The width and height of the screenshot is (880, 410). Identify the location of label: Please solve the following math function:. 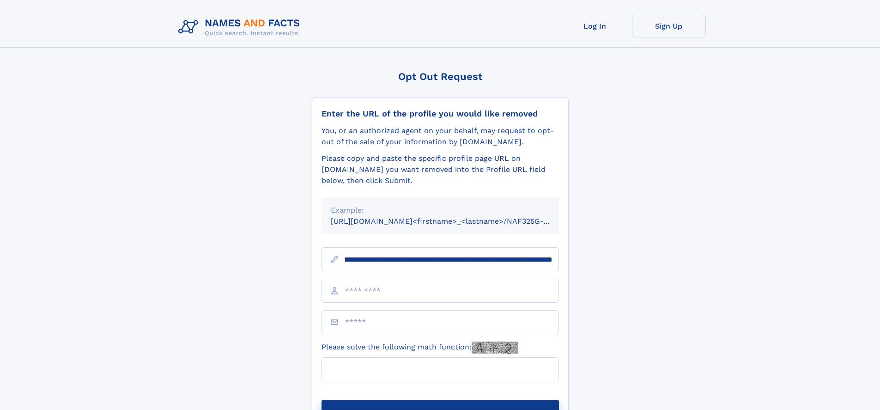
(419, 347).